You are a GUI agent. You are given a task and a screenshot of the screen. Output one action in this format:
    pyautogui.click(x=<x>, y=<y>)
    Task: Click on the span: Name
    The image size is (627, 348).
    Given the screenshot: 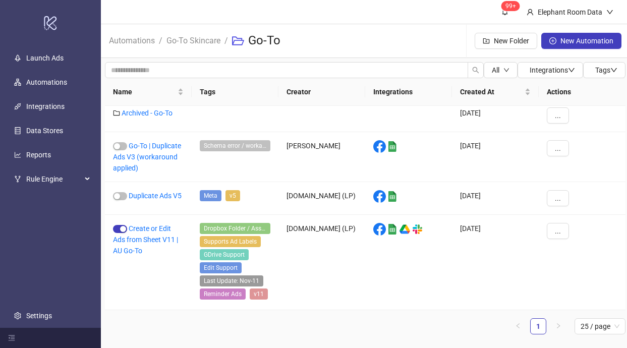 What is the action you would take?
    pyautogui.click(x=144, y=92)
    